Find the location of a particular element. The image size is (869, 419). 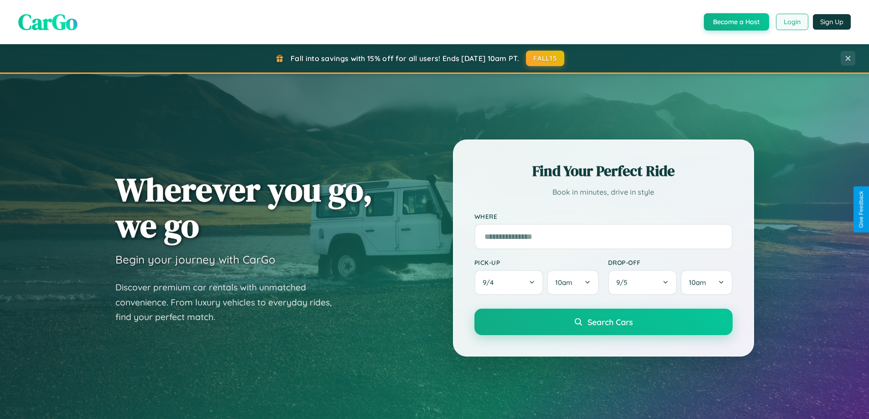

button: Sign Up is located at coordinates (831, 22).